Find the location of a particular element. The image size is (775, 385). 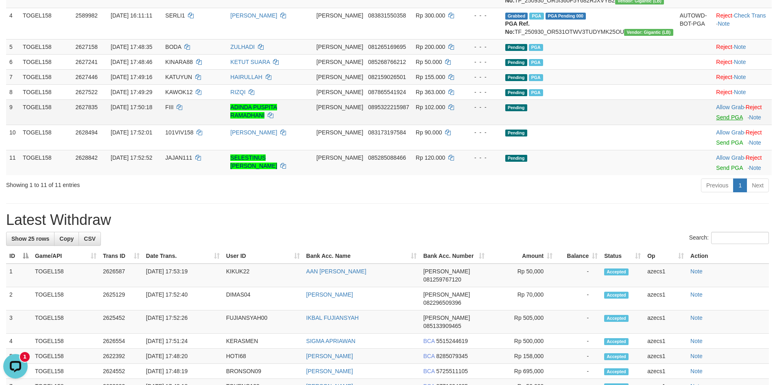

span: Copy 5515244619 to clipboard is located at coordinates (452, 341).